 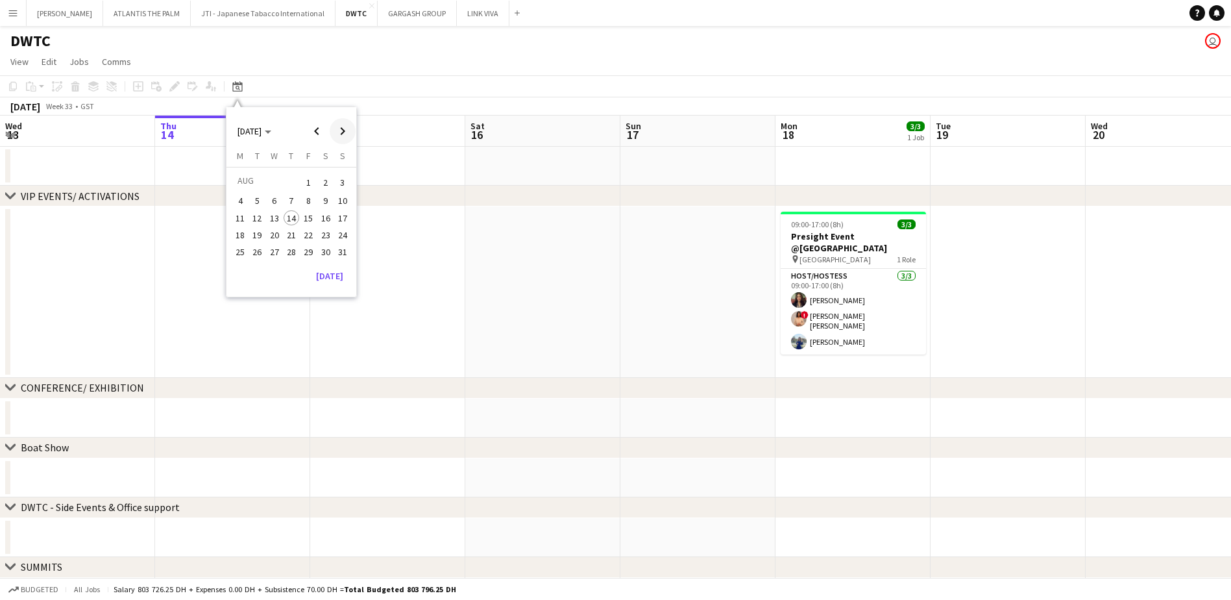 What do you see at coordinates (240, 252) in the screenshot?
I see `button: 25-08-2025` at bounding box center [240, 252].